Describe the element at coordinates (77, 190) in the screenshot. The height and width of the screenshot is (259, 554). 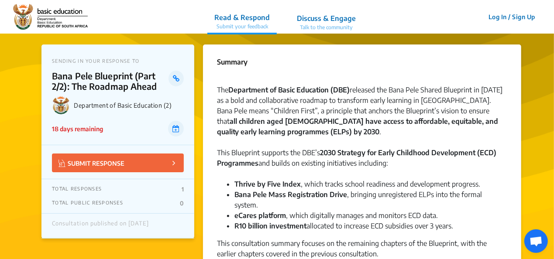
I see `p: TOTAL RESPONSES` at that location.